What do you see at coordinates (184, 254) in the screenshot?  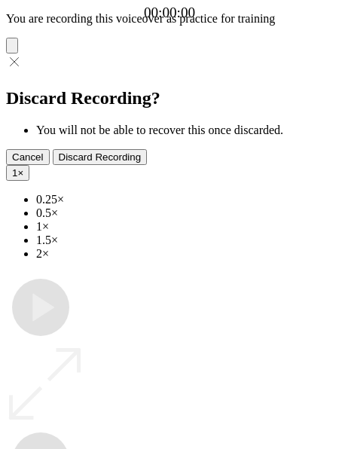 I see `li: 2×` at bounding box center [184, 254].